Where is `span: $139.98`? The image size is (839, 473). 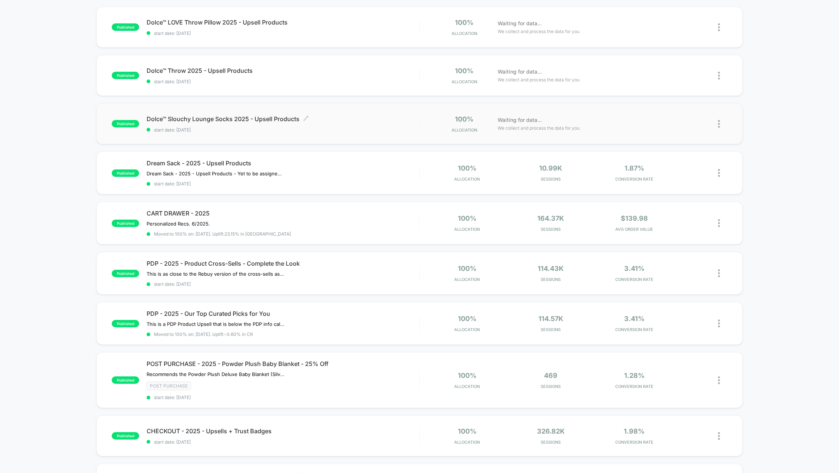 span: $139.98 is located at coordinates (634, 218).